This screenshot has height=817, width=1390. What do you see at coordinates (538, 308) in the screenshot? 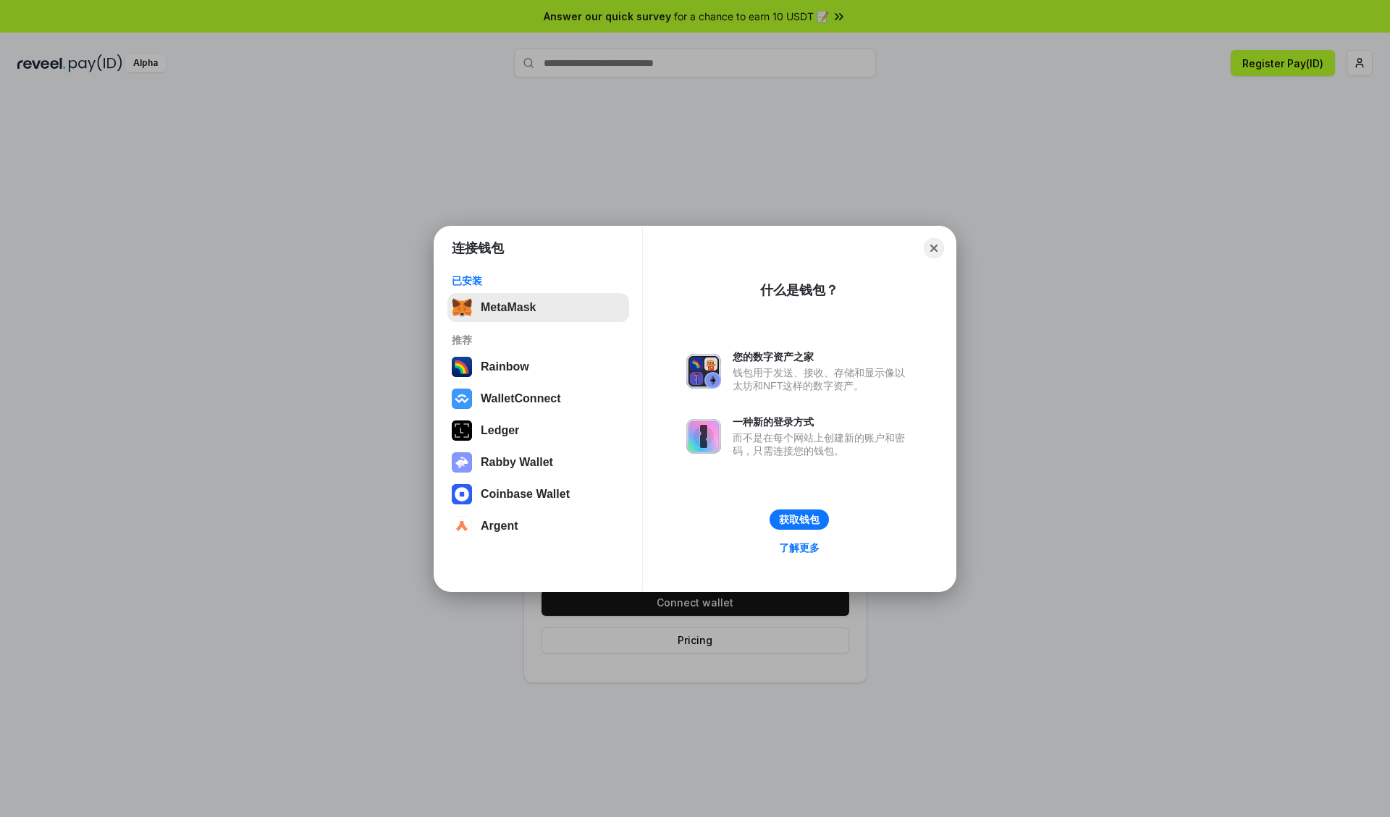
I see `button: MetaMask` at bounding box center [538, 308].